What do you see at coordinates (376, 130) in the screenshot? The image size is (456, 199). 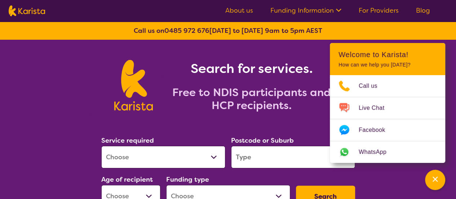 I see `span: Facebook` at bounding box center [376, 130].